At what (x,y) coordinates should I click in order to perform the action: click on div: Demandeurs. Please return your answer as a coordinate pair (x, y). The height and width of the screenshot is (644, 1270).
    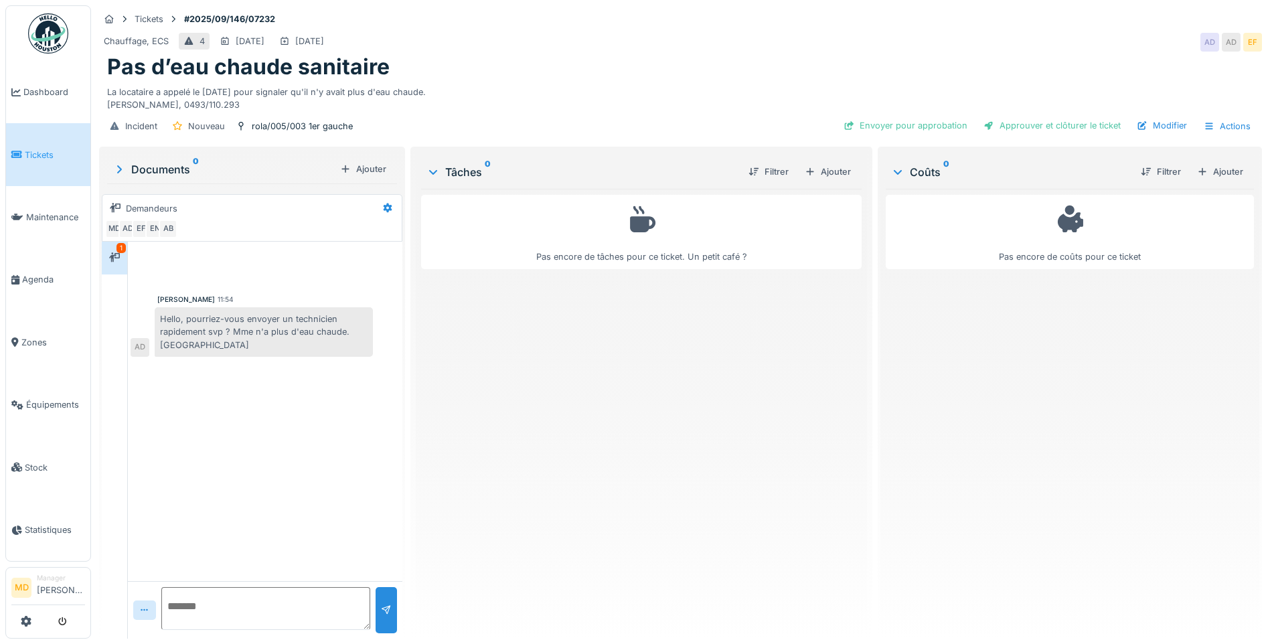
    Looking at the image, I should click on (151, 208).